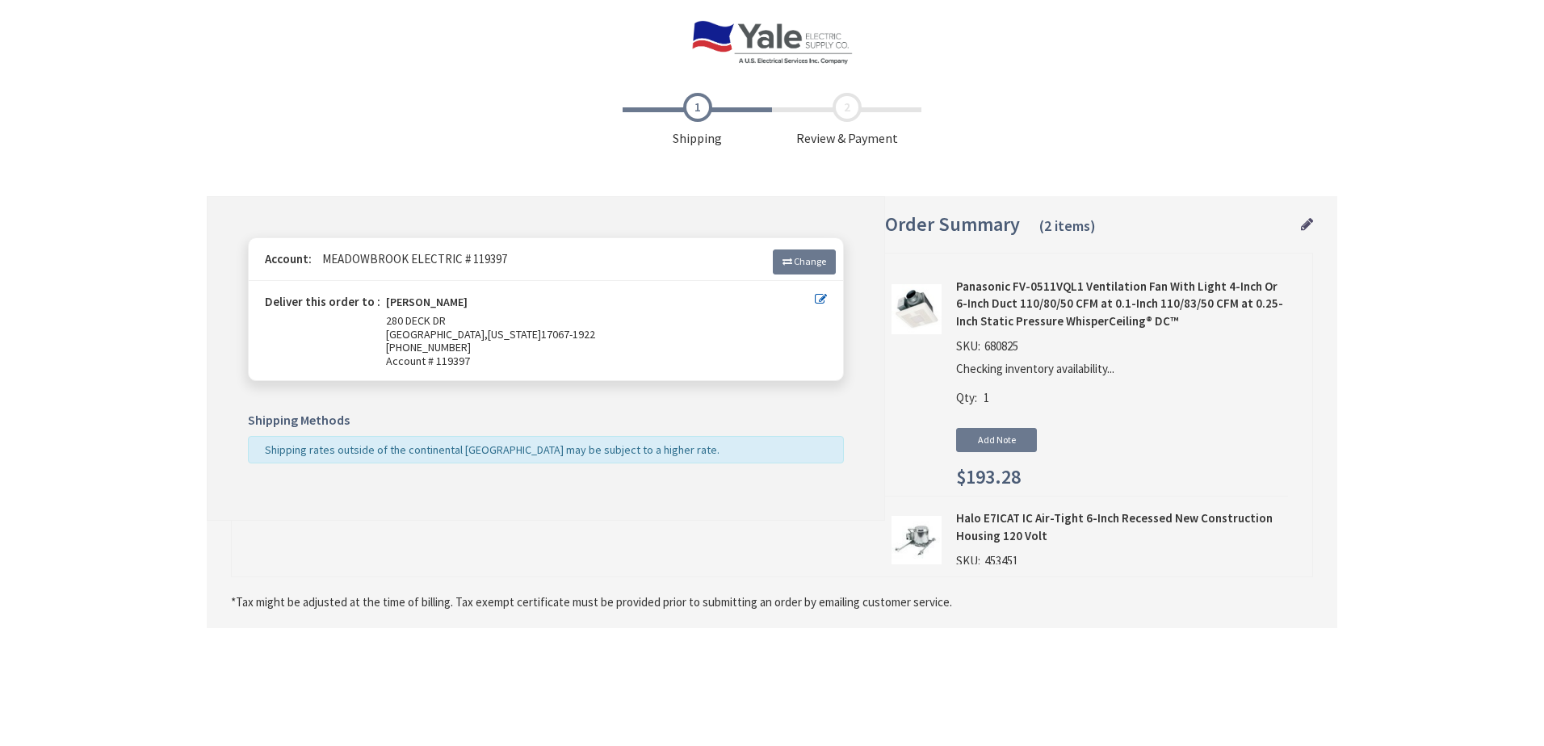 The width and height of the screenshot is (1544, 746). Describe the element at coordinates (952, 224) in the screenshot. I see `span: Order Summary` at that location.